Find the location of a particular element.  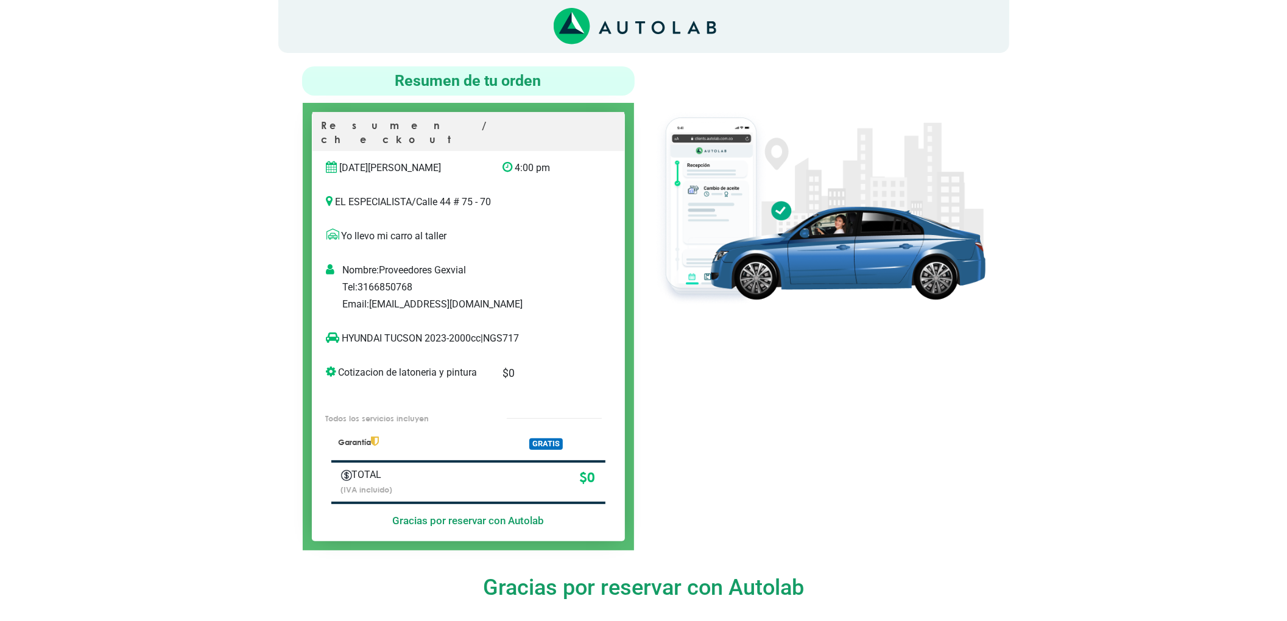

a: Link al sitio de autolab is located at coordinates (635, 26).